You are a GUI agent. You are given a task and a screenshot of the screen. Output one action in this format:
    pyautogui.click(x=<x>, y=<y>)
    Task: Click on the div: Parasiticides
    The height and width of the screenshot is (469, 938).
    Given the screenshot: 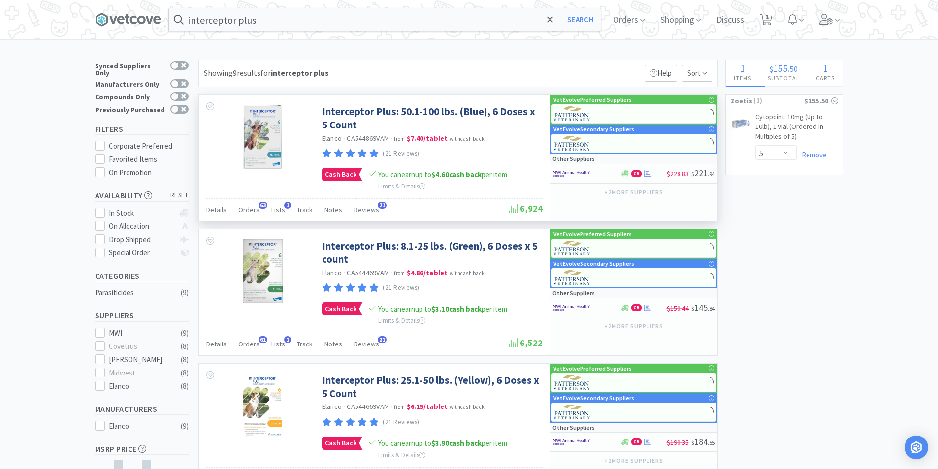 What is the action you would take?
    pyautogui.click(x=135, y=293)
    